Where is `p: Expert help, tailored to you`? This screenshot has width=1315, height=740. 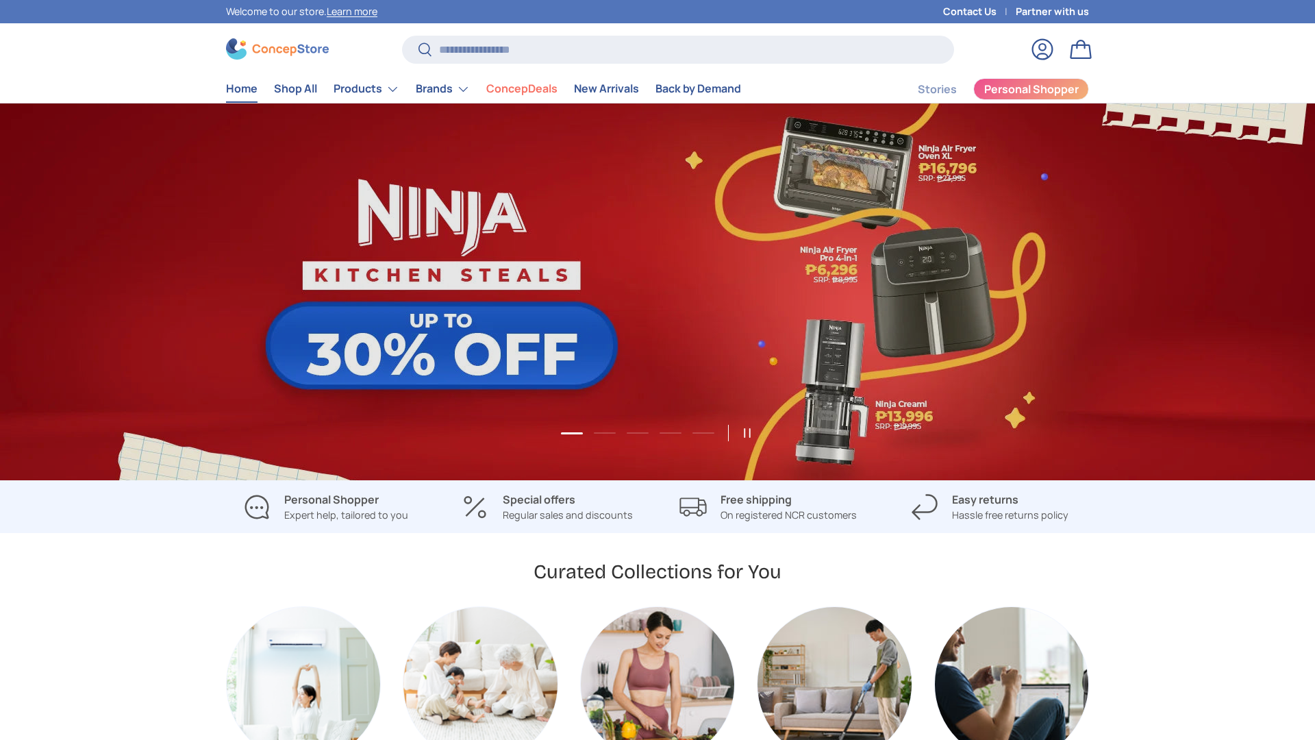
p: Expert help, tailored to you is located at coordinates (346, 515).